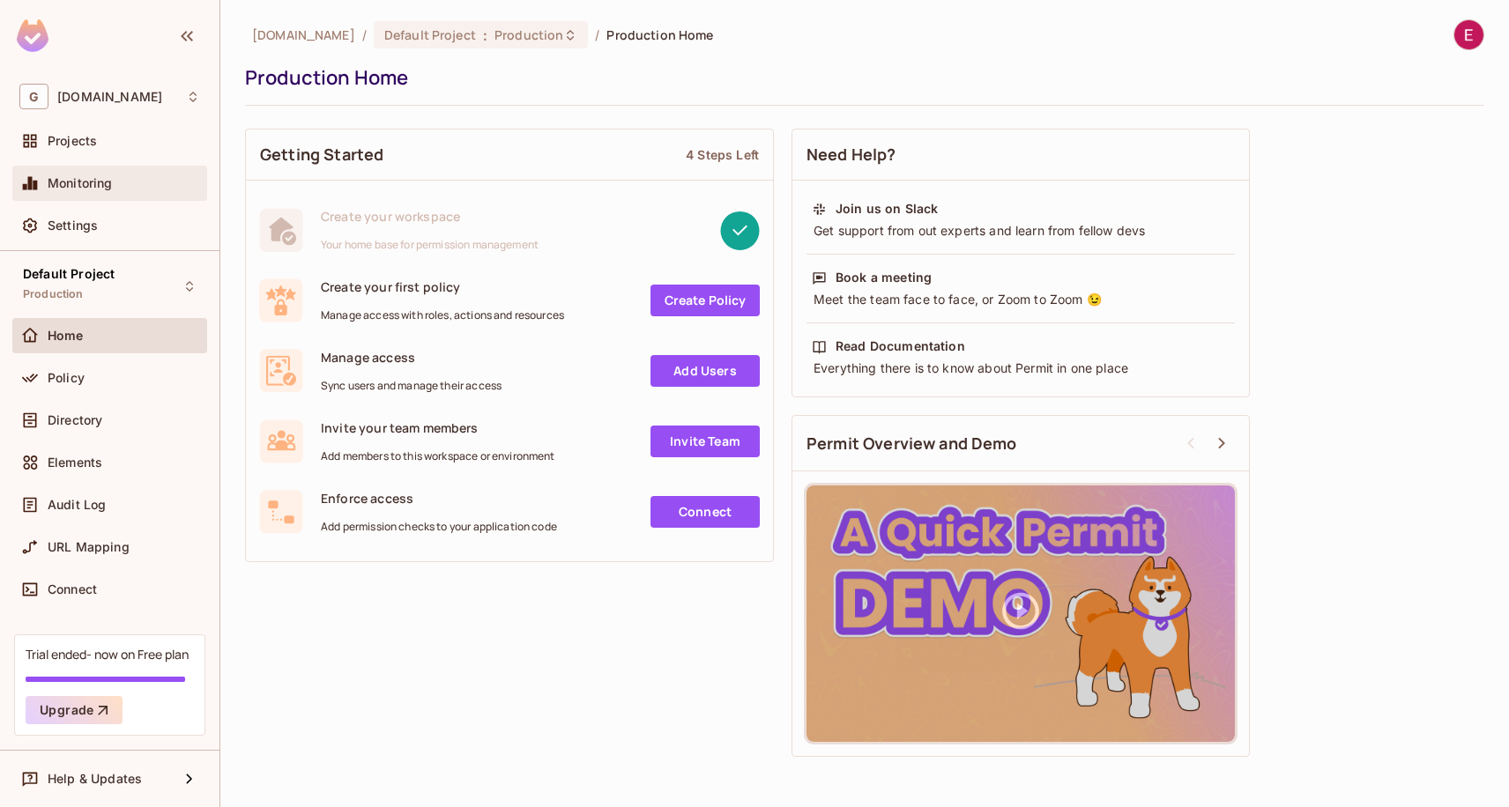 Image resolution: width=1509 pixels, height=807 pixels. Describe the element at coordinates (72, 226) in the screenshot. I see `span: Settings` at that location.